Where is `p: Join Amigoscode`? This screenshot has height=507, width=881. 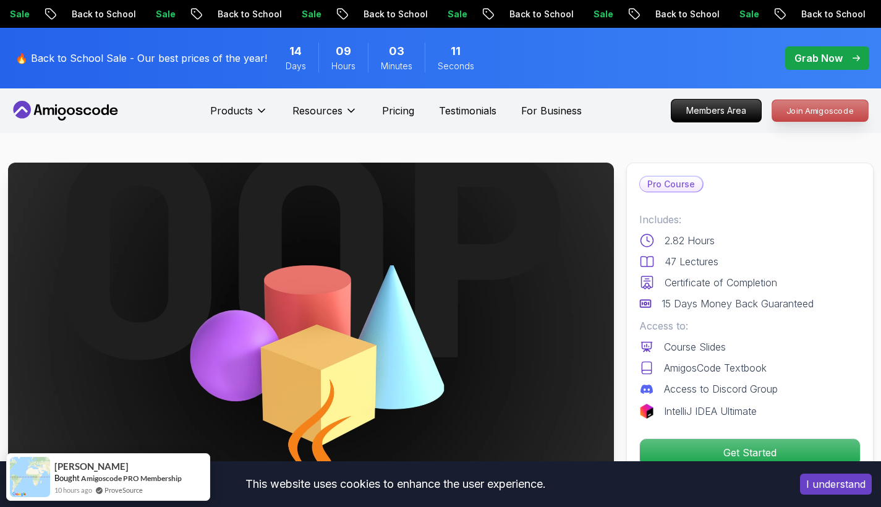 p: Join Amigoscode is located at coordinates (820, 111).